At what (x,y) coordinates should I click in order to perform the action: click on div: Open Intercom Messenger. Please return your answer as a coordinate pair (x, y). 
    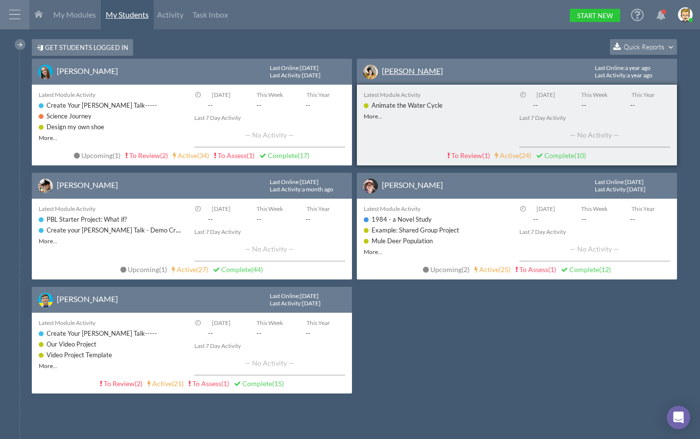
    Looking at the image, I should click on (679, 418).